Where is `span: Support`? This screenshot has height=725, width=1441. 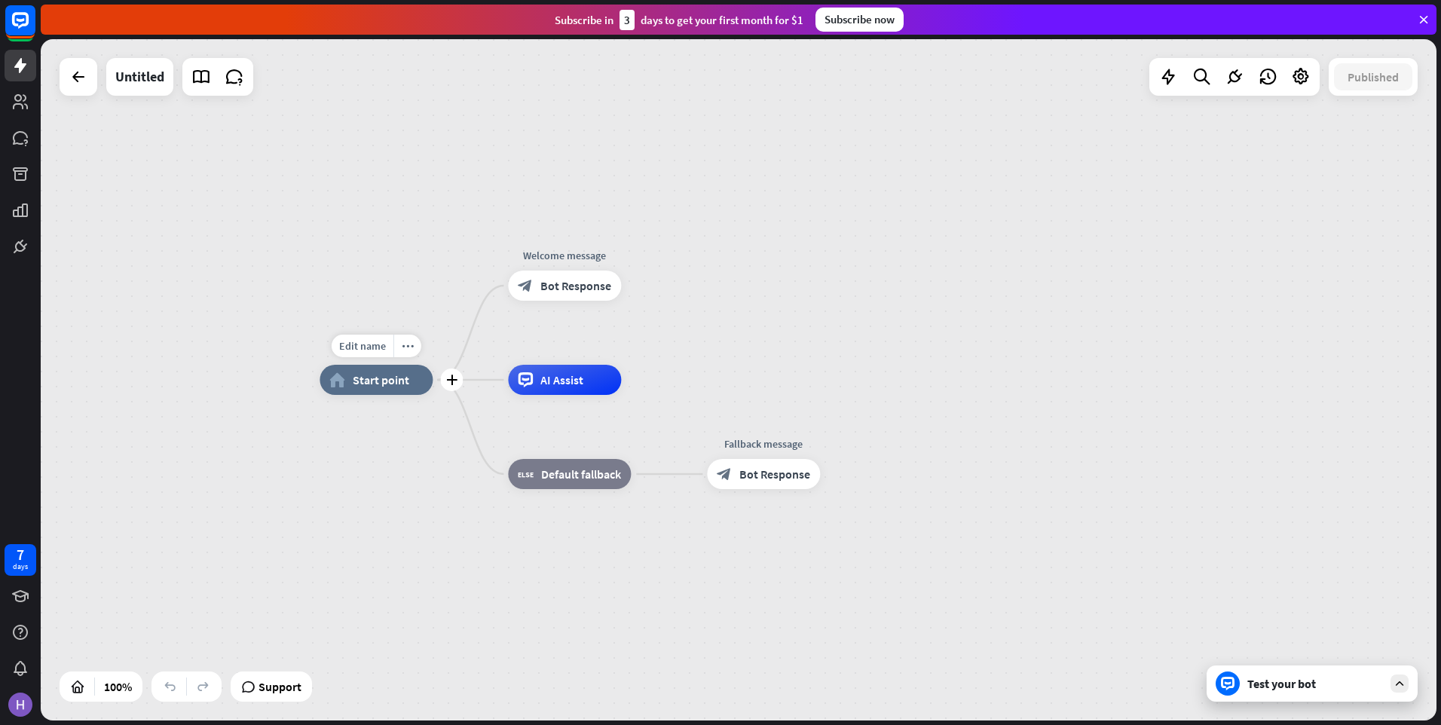
span: Support is located at coordinates (280, 686).